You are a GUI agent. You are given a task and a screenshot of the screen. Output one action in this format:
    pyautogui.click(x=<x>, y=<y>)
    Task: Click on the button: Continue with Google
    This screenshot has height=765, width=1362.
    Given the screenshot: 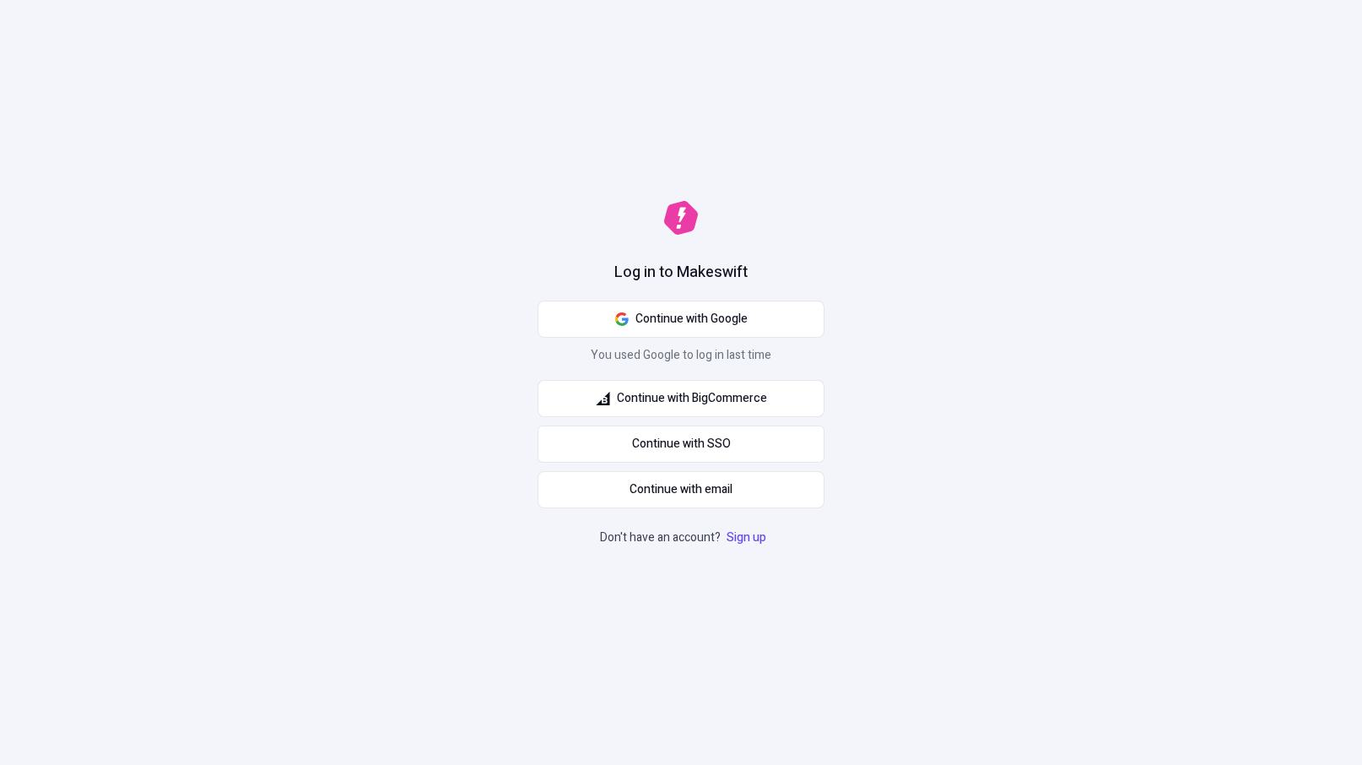 What is the action you would take?
    pyautogui.click(x=681, y=319)
    